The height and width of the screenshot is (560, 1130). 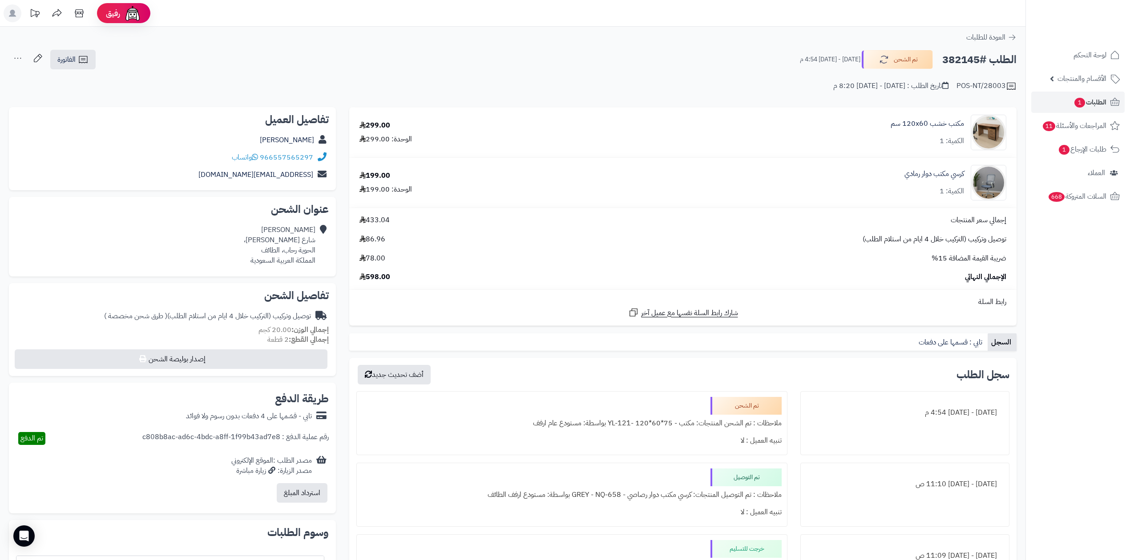 What do you see at coordinates (934, 239) in the screenshot?
I see `span: توصيل وتركيب (التركيب خلال 4 ايام من استلام الطلب)` at bounding box center [934, 239].